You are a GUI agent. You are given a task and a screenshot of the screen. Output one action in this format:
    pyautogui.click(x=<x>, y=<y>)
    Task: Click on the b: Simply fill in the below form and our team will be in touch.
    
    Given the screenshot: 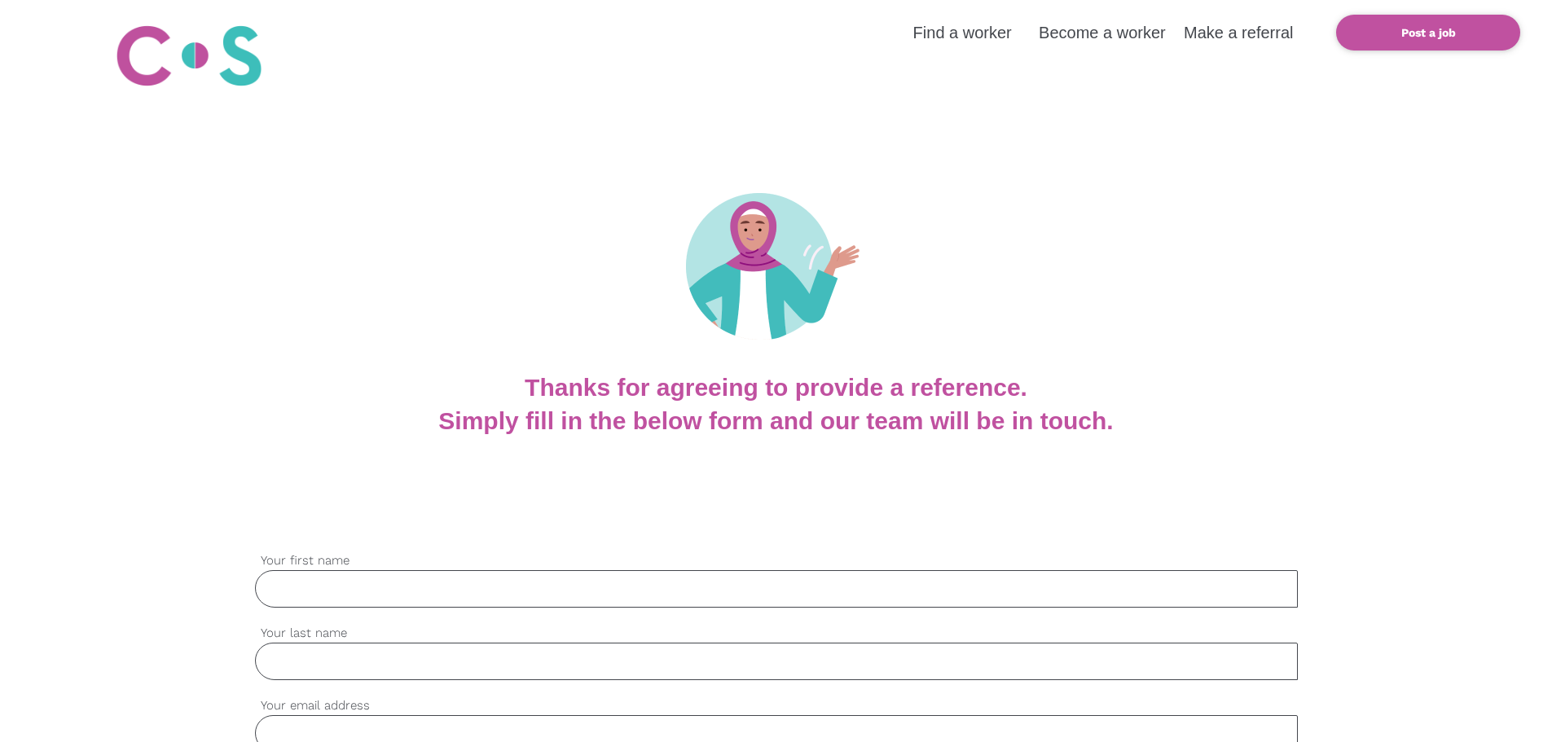 What is the action you would take?
    pyautogui.click(x=776, y=420)
    